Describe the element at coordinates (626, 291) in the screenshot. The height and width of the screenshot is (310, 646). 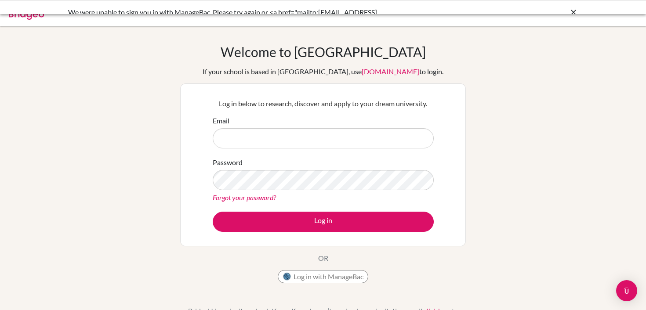
I see `div: Open Intercom Messenger` at that location.